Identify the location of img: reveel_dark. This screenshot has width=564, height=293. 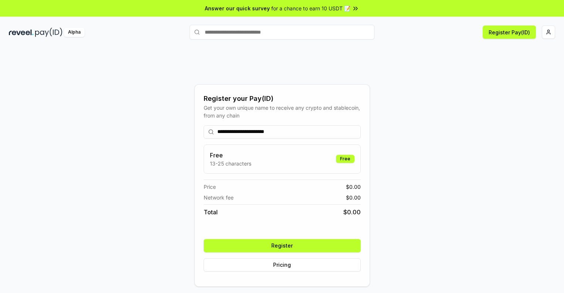
(21, 32).